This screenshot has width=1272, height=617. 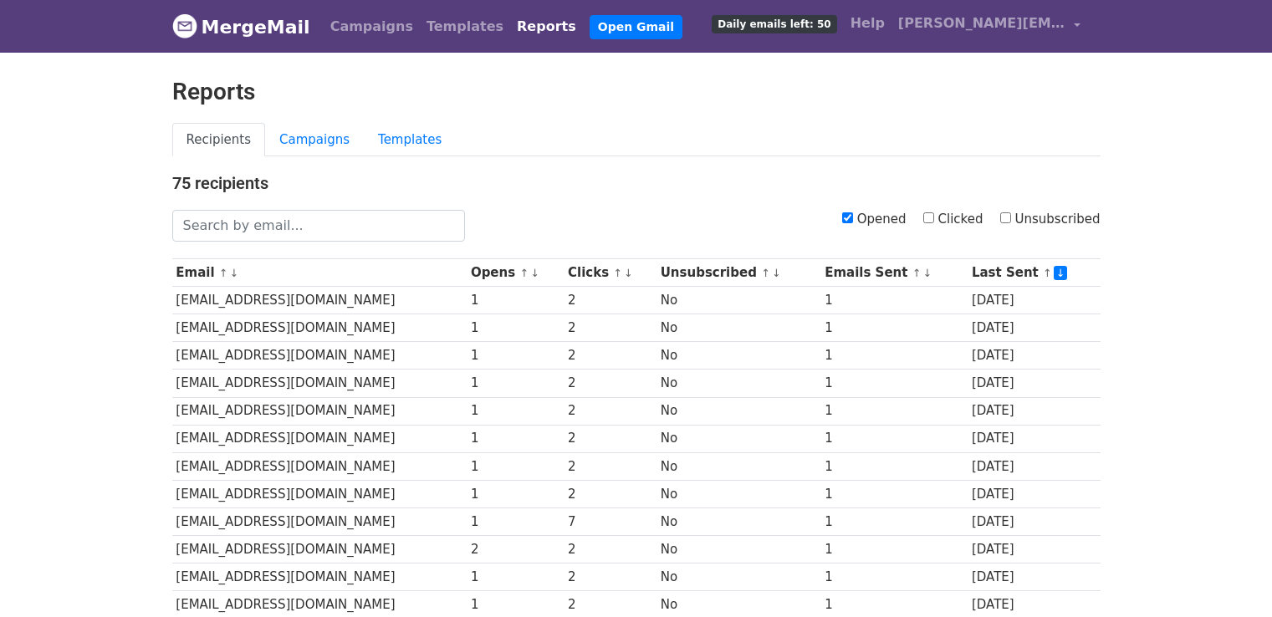 What do you see at coordinates (773, 24) in the screenshot?
I see `span: Daily emails left: 50` at bounding box center [773, 24].